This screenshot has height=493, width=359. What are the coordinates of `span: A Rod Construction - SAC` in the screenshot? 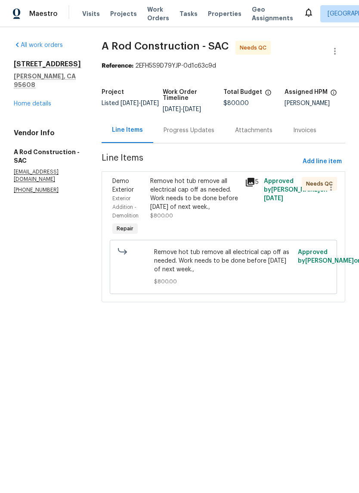 It's located at (165, 46).